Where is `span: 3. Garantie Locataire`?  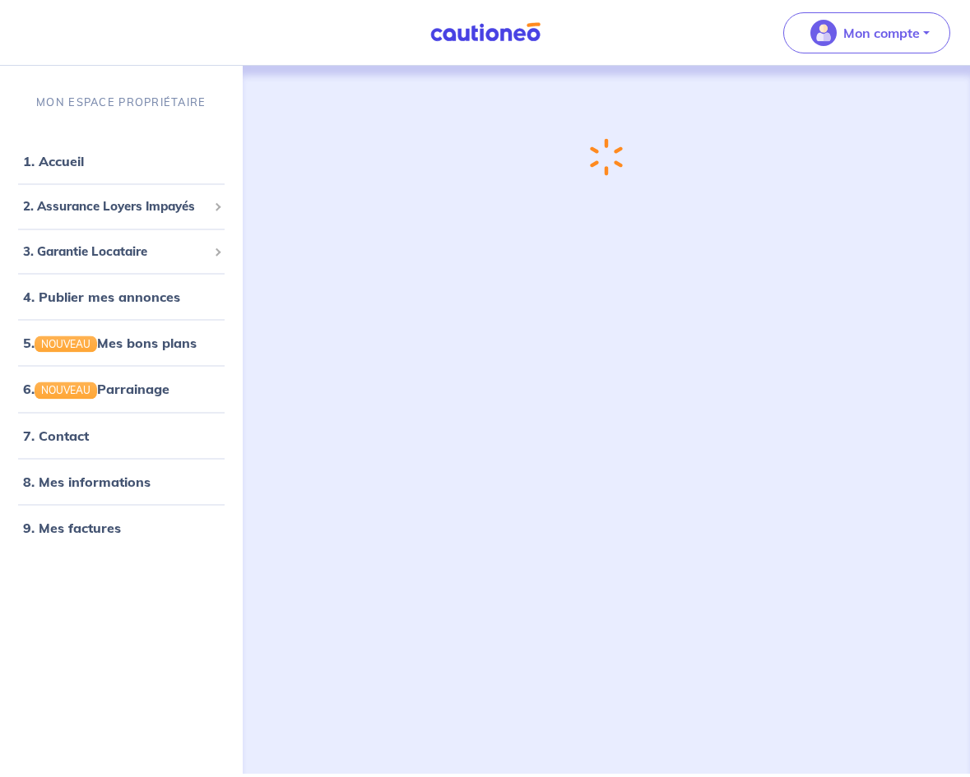 span: 3. Garantie Locataire is located at coordinates (115, 251).